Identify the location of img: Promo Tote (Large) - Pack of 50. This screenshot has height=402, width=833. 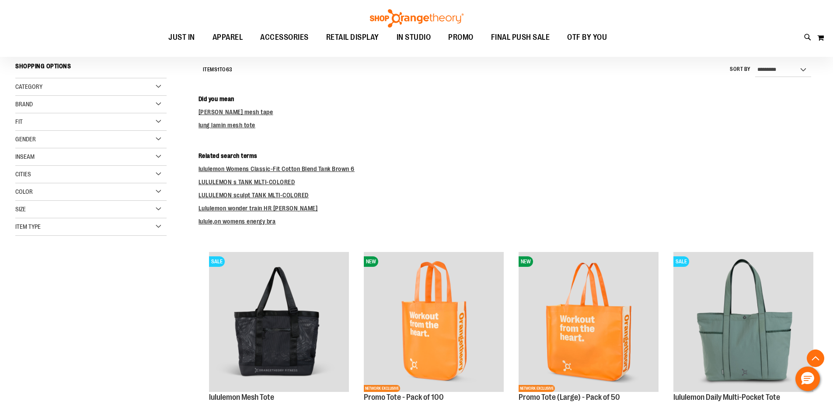
(589, 322).